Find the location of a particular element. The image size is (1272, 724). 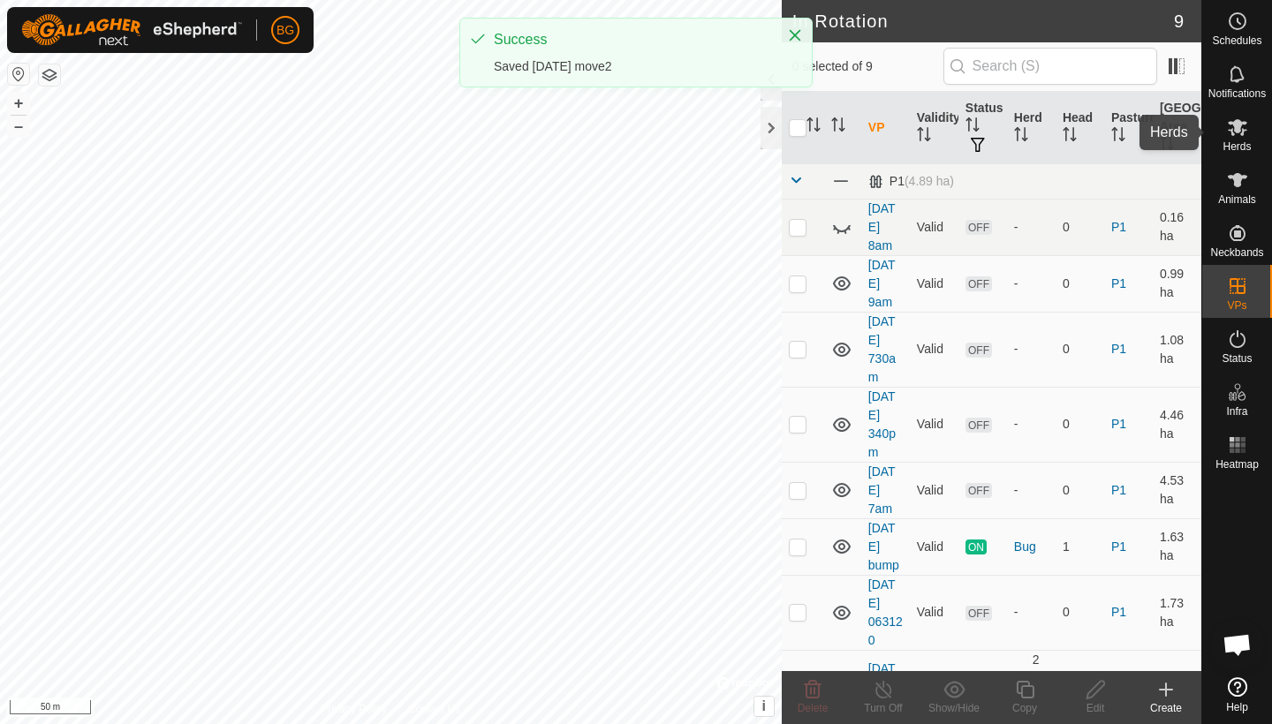

a: Help is located at coordinates (1236, 695).